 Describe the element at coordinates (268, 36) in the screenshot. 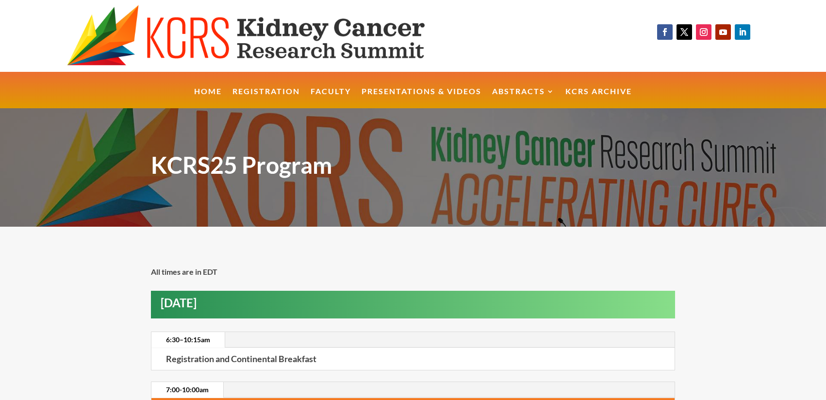

I see `img: KCRS generic logo wide` at that location.